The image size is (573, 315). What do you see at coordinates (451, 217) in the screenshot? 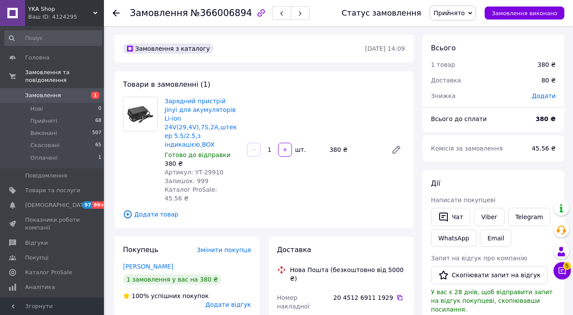
I see `button: Чат` at bounding box center [451, 217].